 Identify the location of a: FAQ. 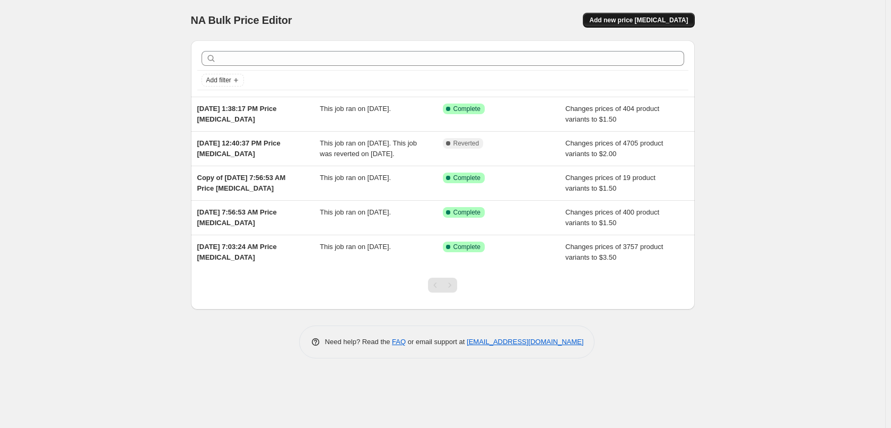
(399, 341).